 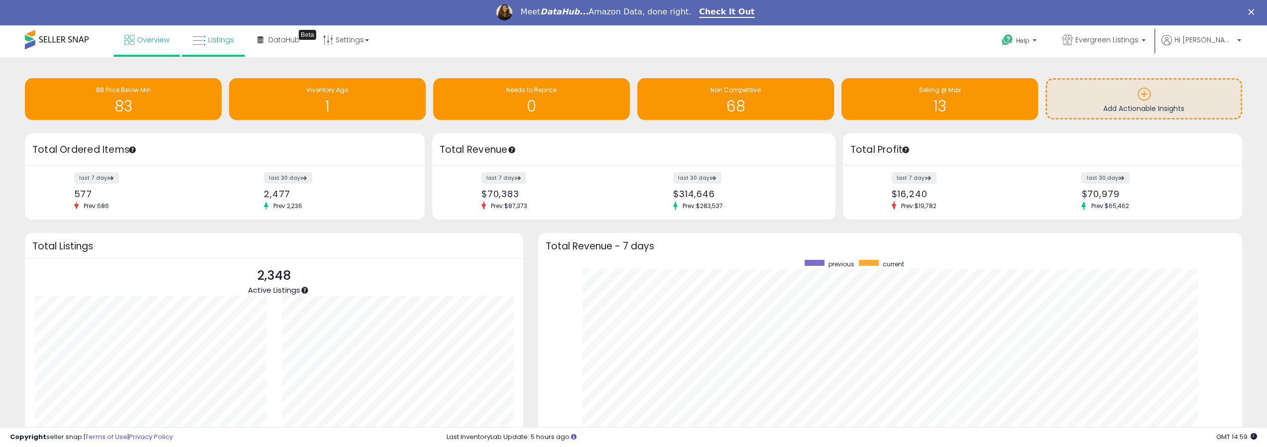 What do you see at coordinates (1106, 40) in the screenshot?
I see `span: Evergreen Listings` at bounding box center [1106, 40].